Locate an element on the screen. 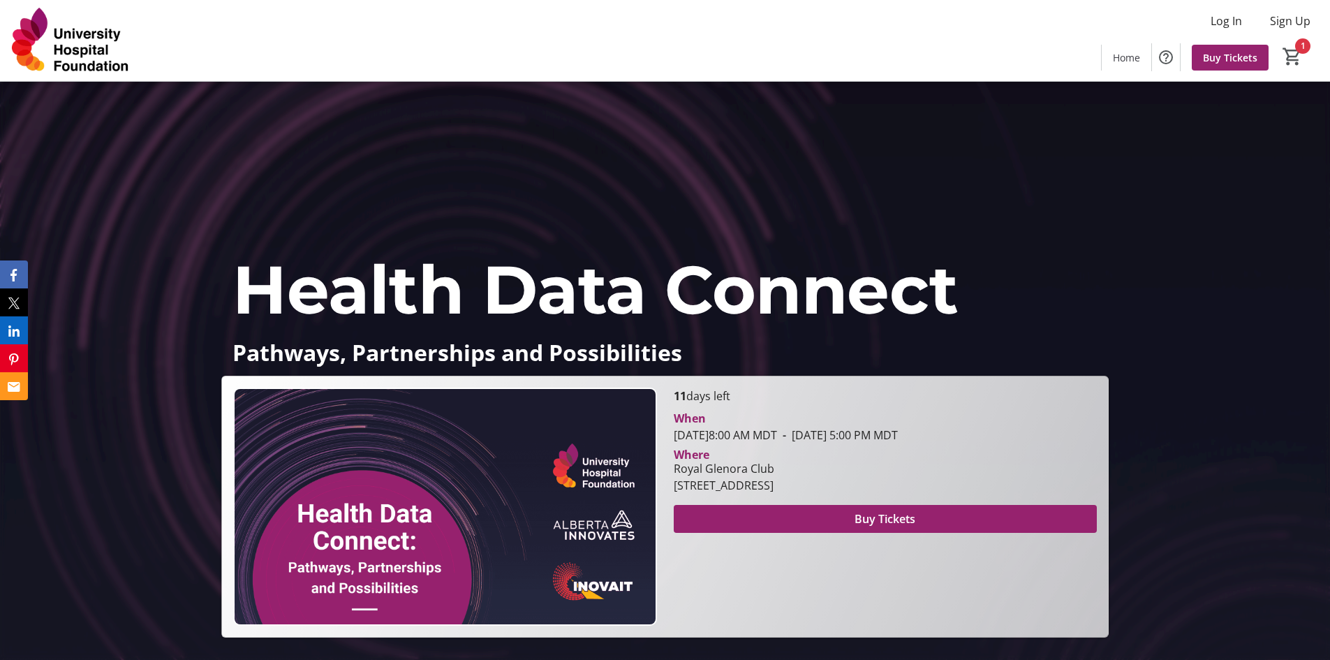 Image resolution: width=1330 pixels, height=660 pixels. img: University Hospital Foundation's Logo is located at coordinates (71, 41).